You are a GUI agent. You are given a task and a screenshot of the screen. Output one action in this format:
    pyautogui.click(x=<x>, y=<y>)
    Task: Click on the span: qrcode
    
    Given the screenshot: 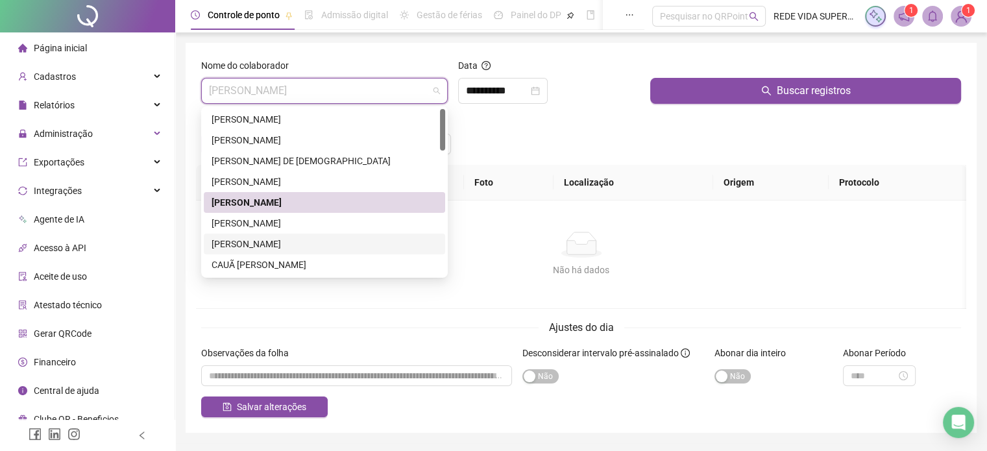 What is the action you would take?
    pyautogui.click(x=23, y=334)
    